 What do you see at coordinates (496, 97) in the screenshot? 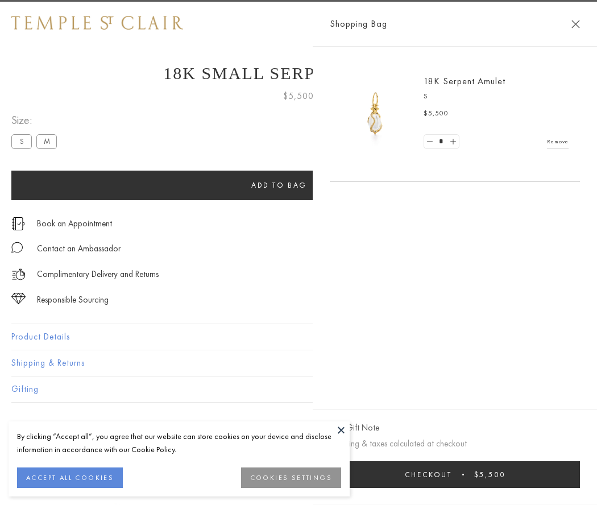
I see `p: S` at bounding box center [496, 97].